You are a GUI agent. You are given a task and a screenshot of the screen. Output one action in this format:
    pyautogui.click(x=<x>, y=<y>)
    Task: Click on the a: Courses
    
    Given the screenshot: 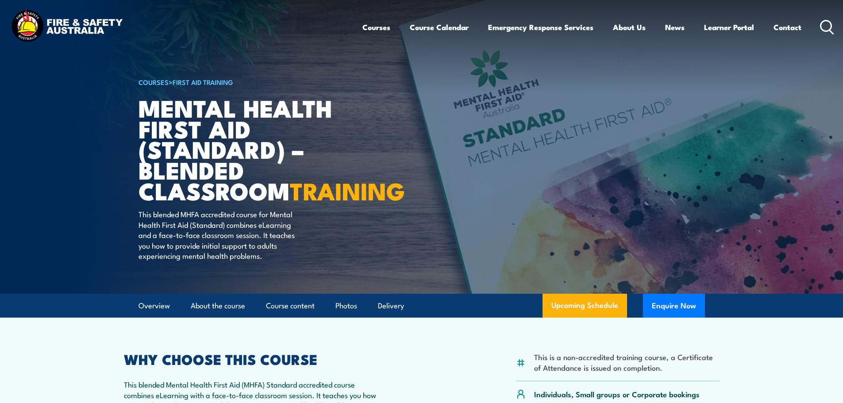 What is the action you would take?
    pyautogui.click(x=376, y=27)
    